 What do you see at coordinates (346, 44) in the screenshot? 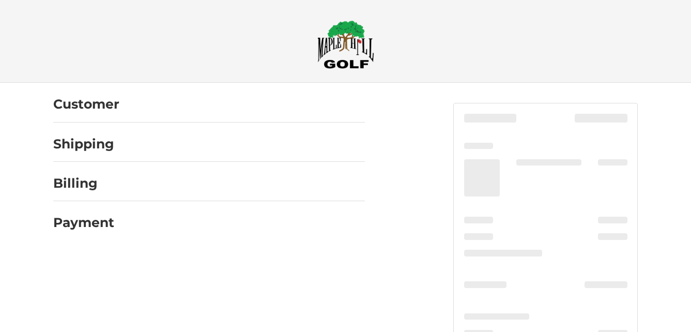
I see `img: Maple Hill Golf` at bounding box center [346, 44].